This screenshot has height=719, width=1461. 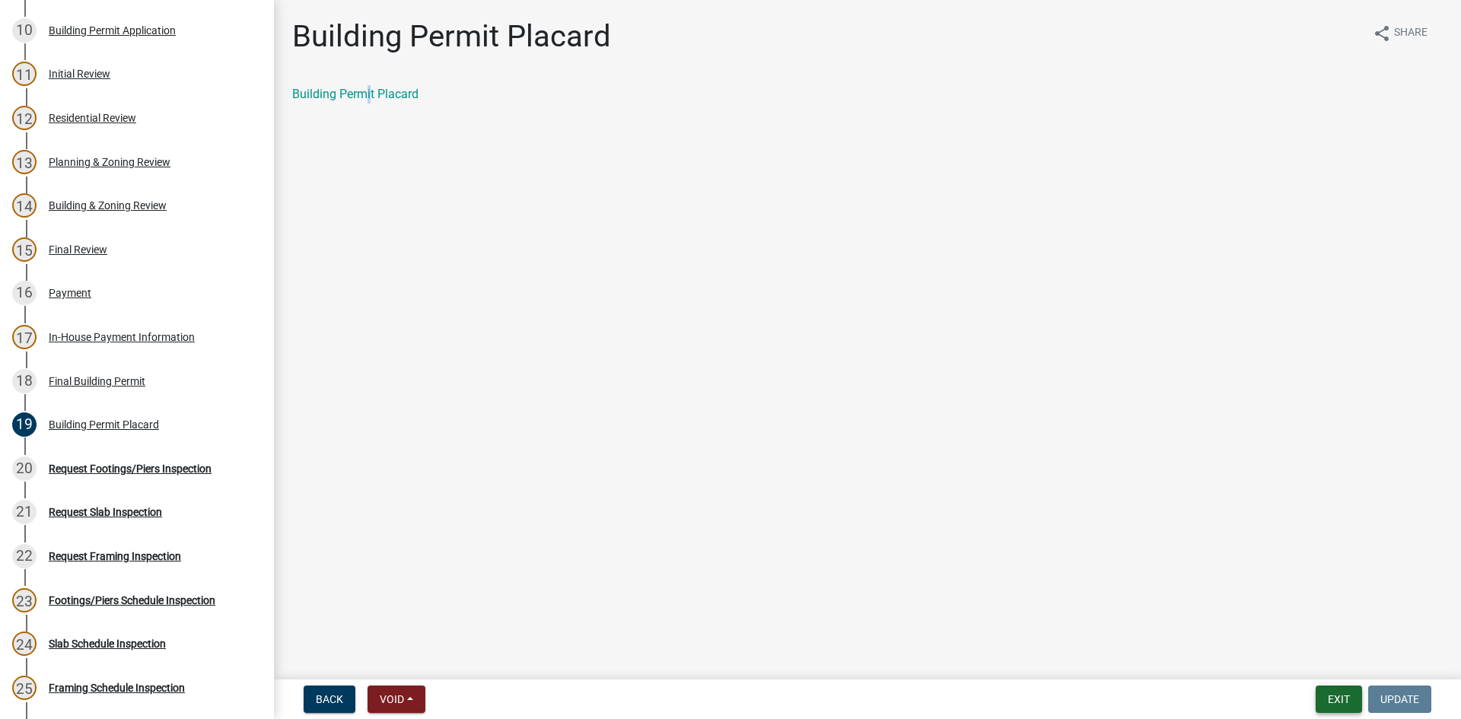 What do you see at coordinates (396, 699) in the screenshot?
I see `button: Void` at bounding box center [396, 699].